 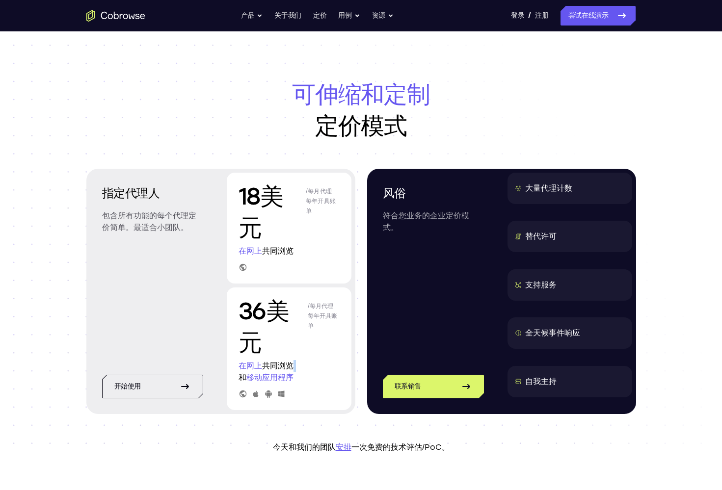 What do you see at coordinates (541, 382) in the screenshot?
I see `div: 自我主持` at bounding box center [541, 382].